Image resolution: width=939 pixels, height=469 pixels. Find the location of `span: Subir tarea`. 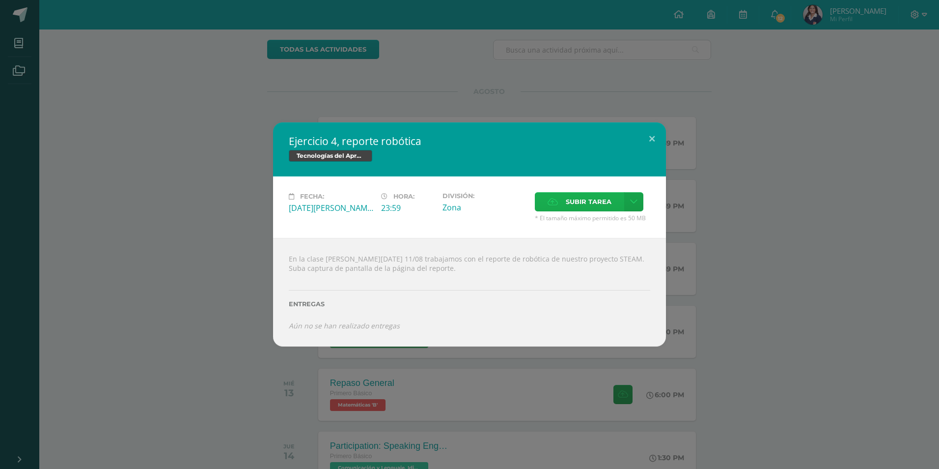

span: Subir tarea is located at coordinates (588, 201).